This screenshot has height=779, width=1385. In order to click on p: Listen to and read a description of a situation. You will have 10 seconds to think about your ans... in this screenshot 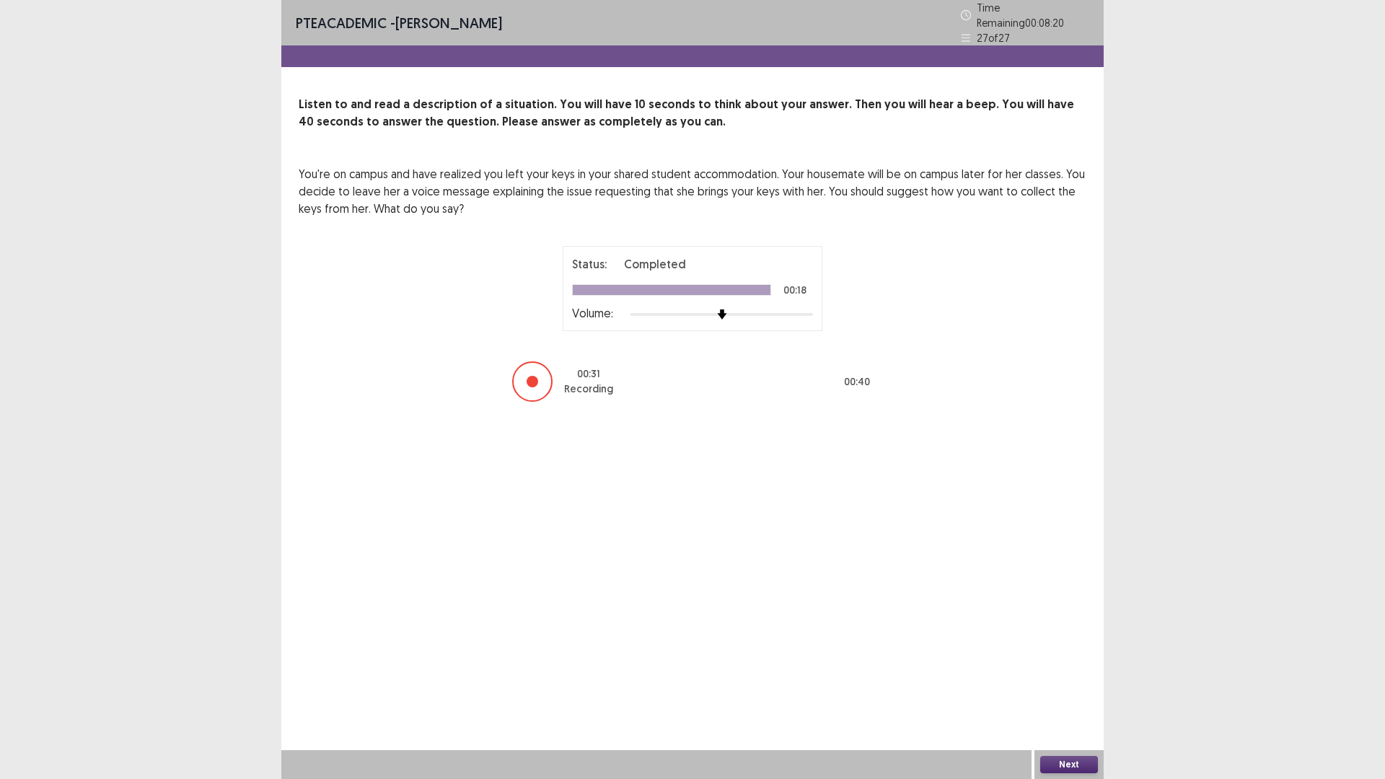, I will do `click(692, 113)`.